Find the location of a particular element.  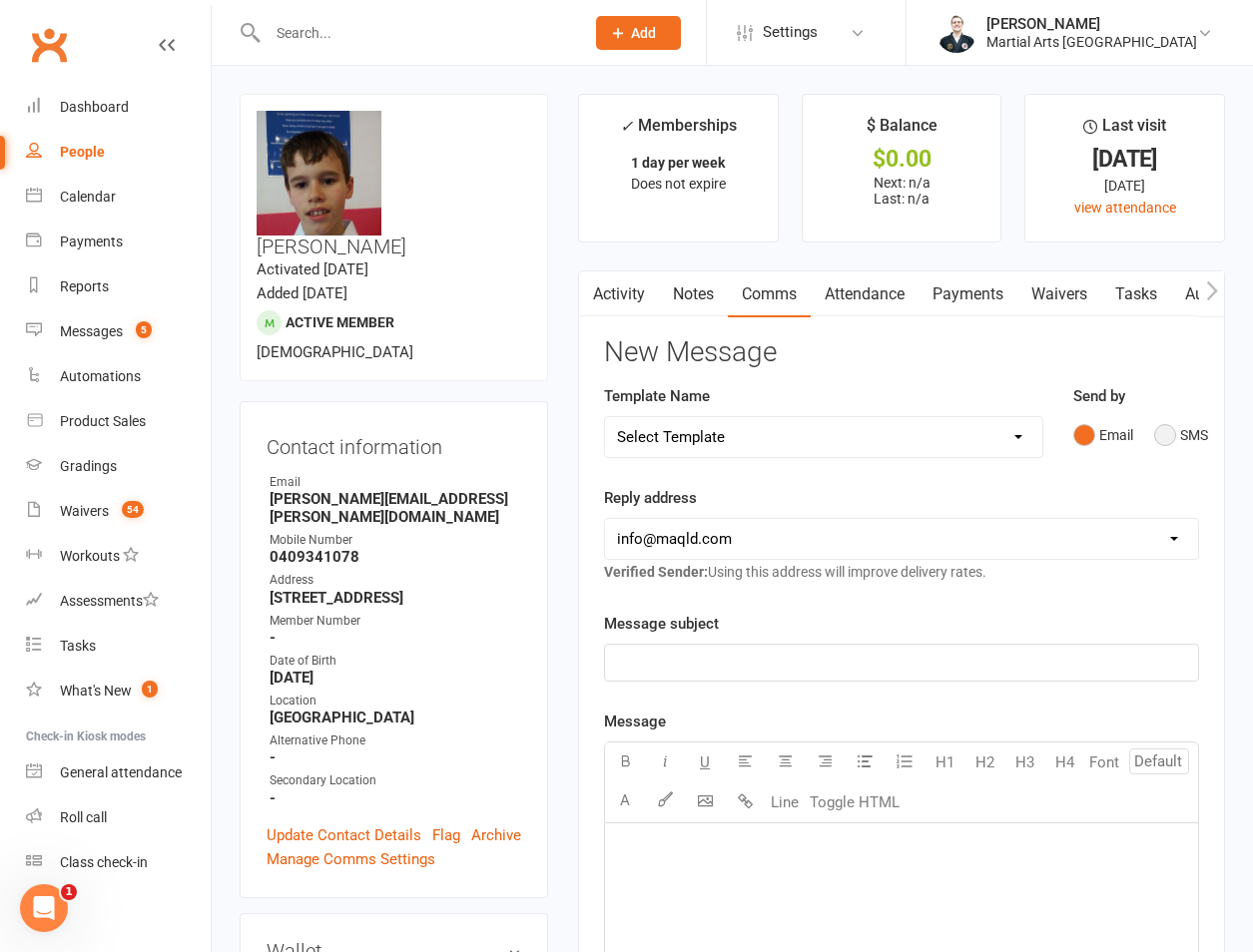

div: Alternative Phone is located at coordinates (395, 740).